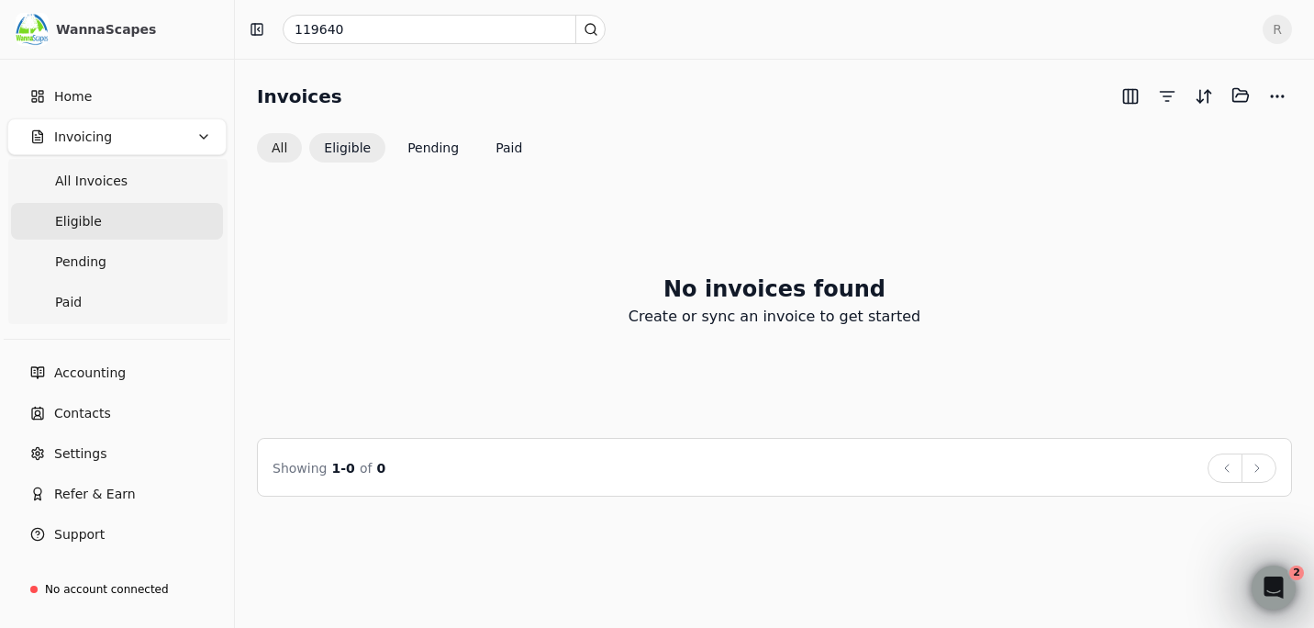  What do you see at coordinates (382, 468) in the screenshot?
I see `span: 0` at bounding box center [382, 468].